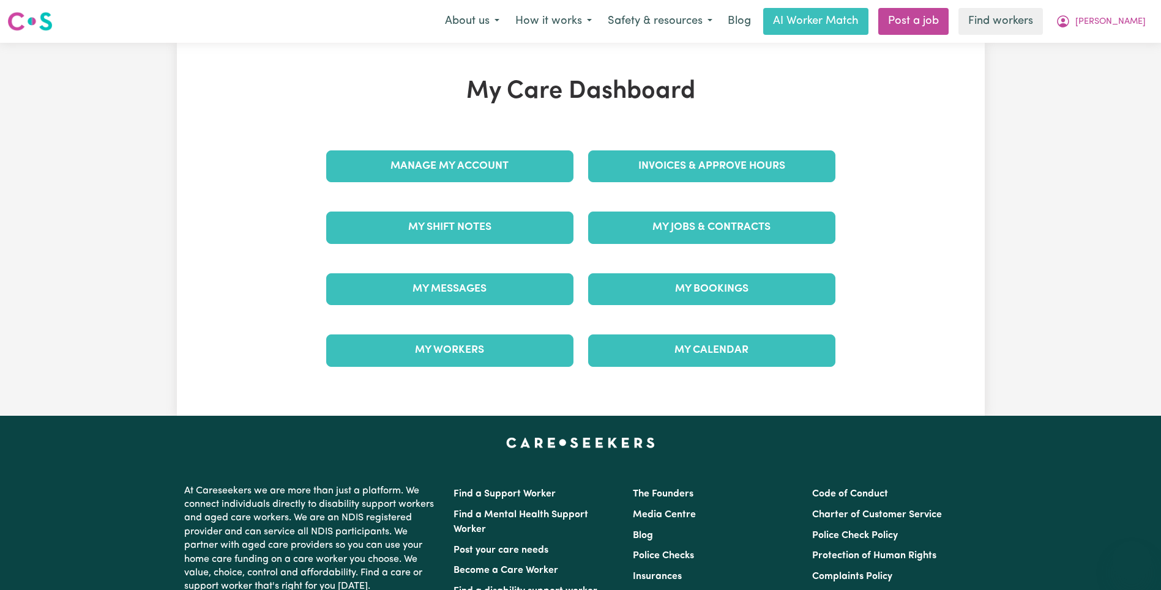 The image size is (1161, 590). Describe the element at coordinates (450, 166) in the screenshot. I see `a: Manage My Account` at that location.